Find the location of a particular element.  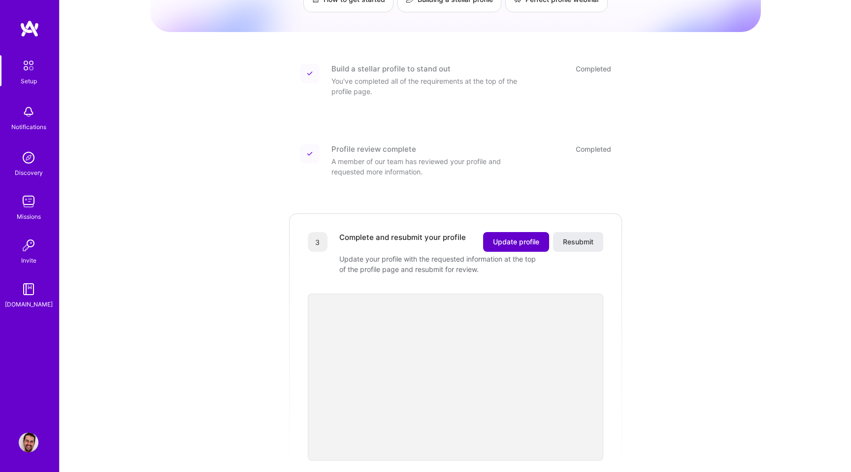

div: You've completed all of the requirements at the top of the profile page. is located at coordinates (430, 86).